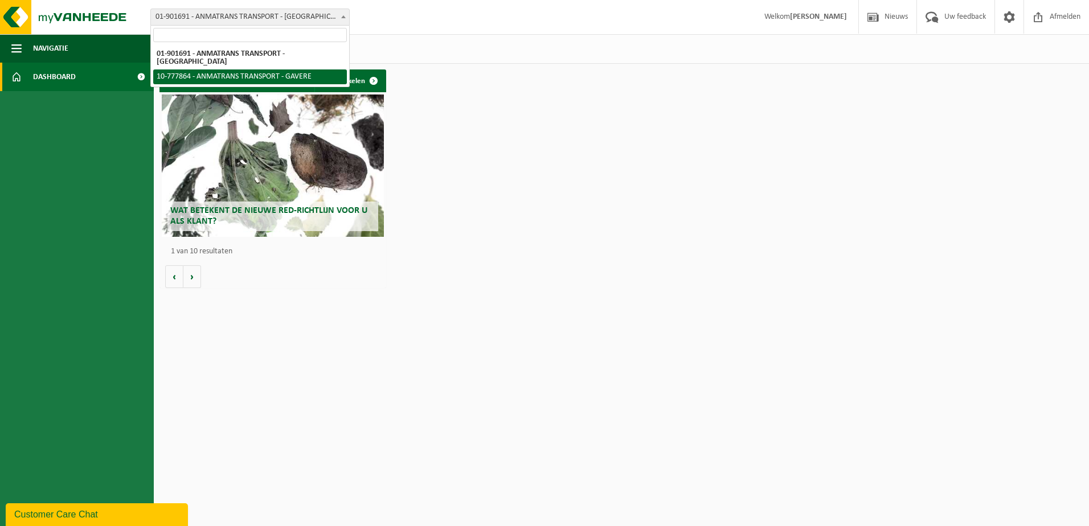 The image size is (1089, 526). Describe the element at coordinates (51, 48) in the screenshot. I see `span: Navigatie` at that location.